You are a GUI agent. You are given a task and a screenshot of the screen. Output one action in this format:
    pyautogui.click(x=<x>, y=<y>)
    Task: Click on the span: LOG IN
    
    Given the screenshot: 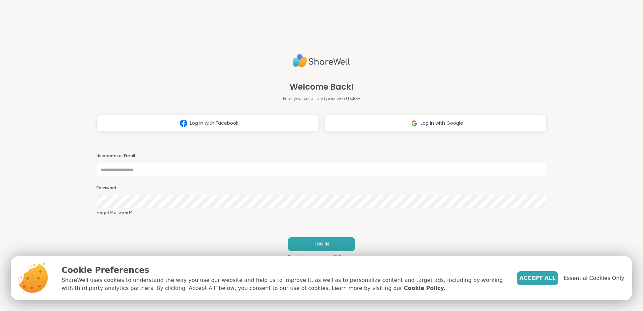 What is the action you would take?
    pyautogui.click(x=321, y=244)
    